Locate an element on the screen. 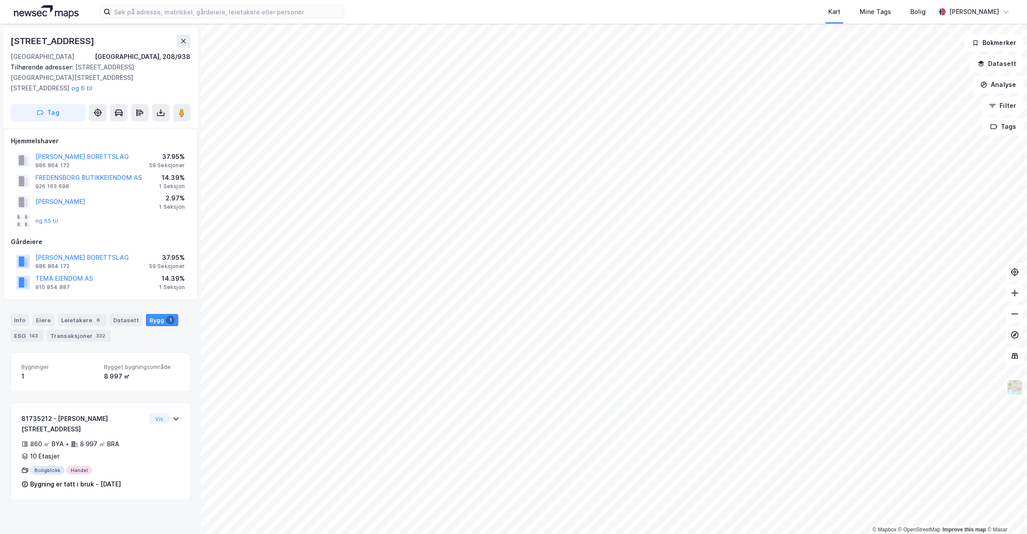  img: logo.a4113a55bc3d86da70a041830d287a7e.svg is located at coordinates (46, 12).